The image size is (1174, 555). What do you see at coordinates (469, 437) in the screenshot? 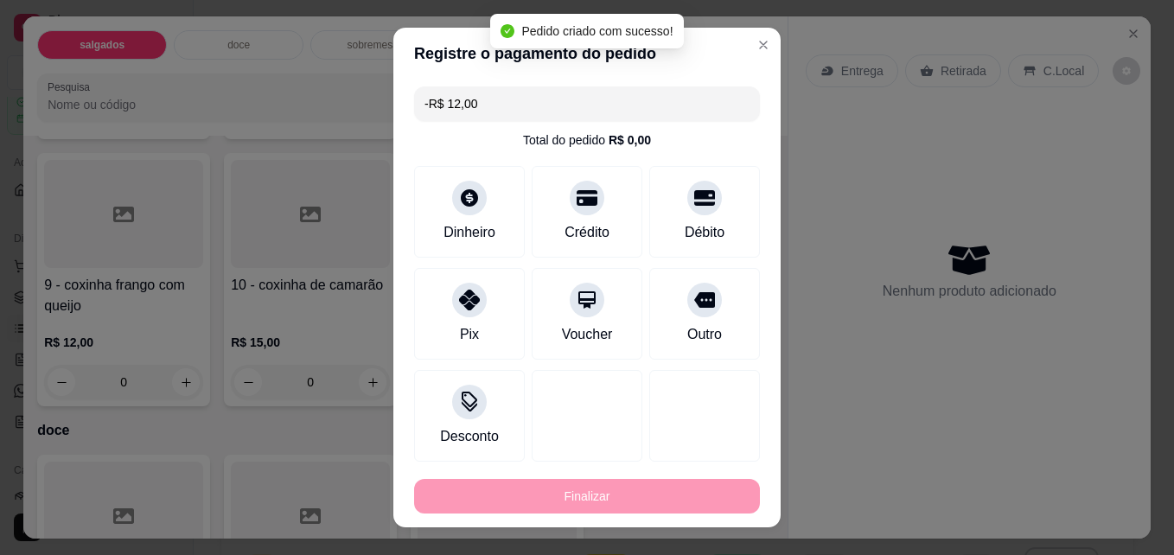
I see `div: Desconto` at bounding box center [469, 437].